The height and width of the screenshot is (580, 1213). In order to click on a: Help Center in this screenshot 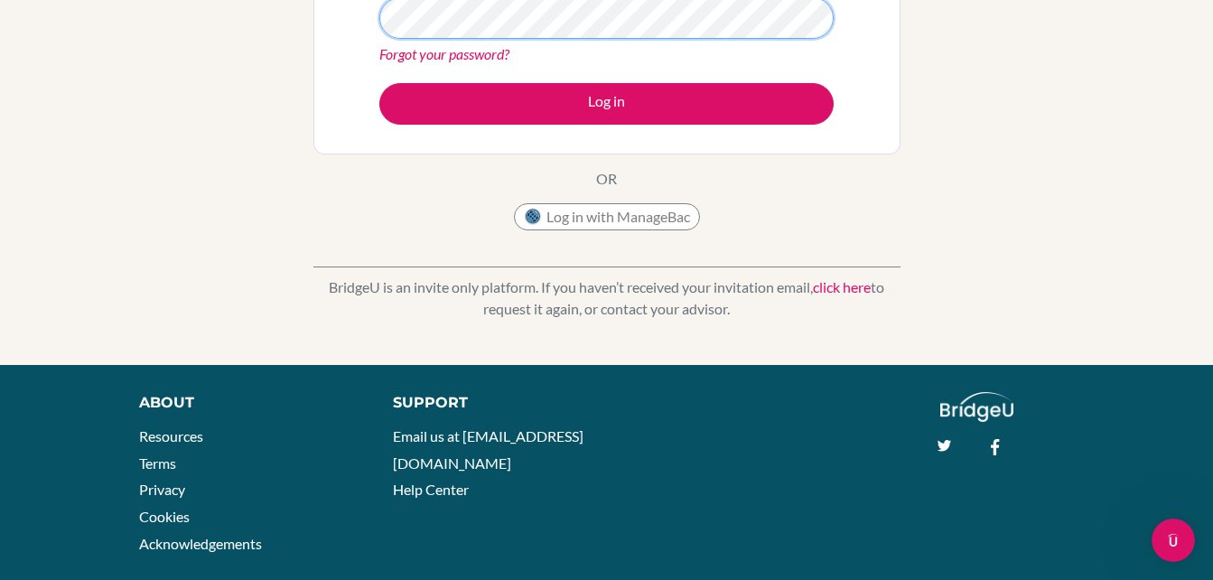, I will do `click(431, 489)`.